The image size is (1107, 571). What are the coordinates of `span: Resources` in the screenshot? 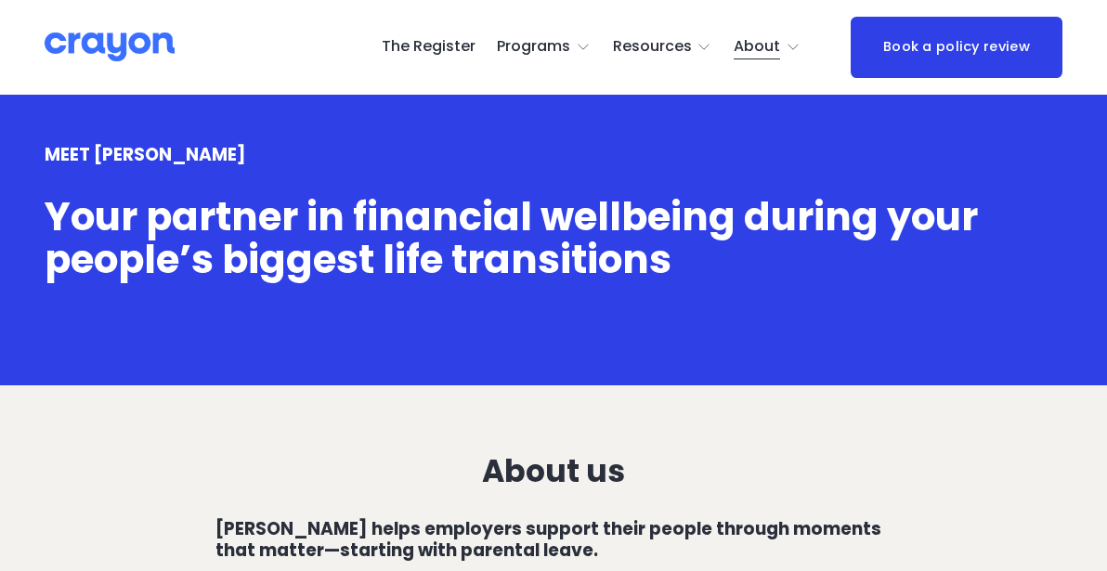 It's located at (652, 46).